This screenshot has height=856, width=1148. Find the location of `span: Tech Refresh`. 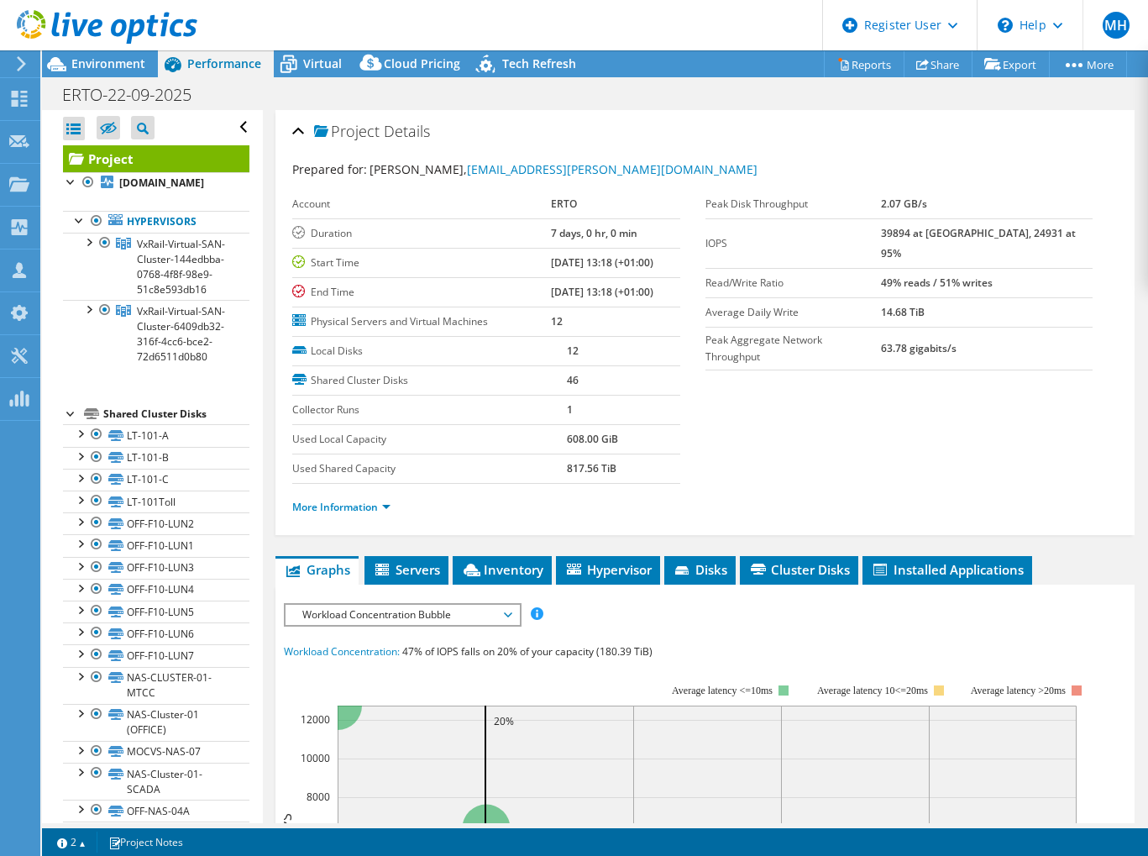

span: Tech Refresh is located at coordinates (539, 63).